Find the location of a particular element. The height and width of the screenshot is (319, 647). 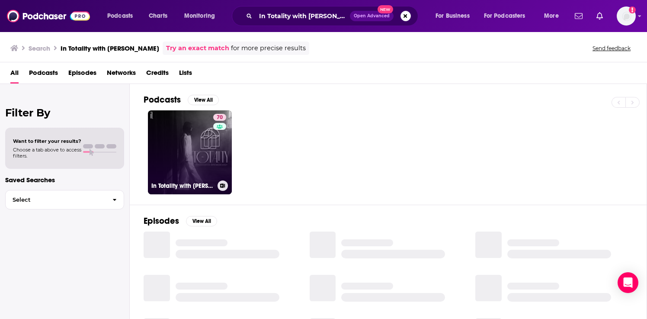

span: Charts is located at coordinates (158, 16).